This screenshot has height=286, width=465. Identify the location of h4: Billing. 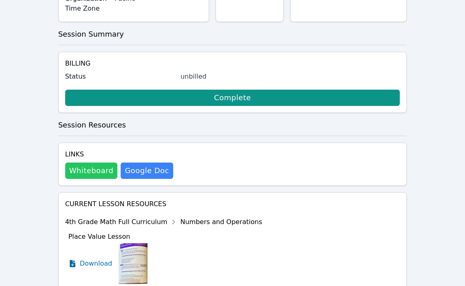
(233, 64).